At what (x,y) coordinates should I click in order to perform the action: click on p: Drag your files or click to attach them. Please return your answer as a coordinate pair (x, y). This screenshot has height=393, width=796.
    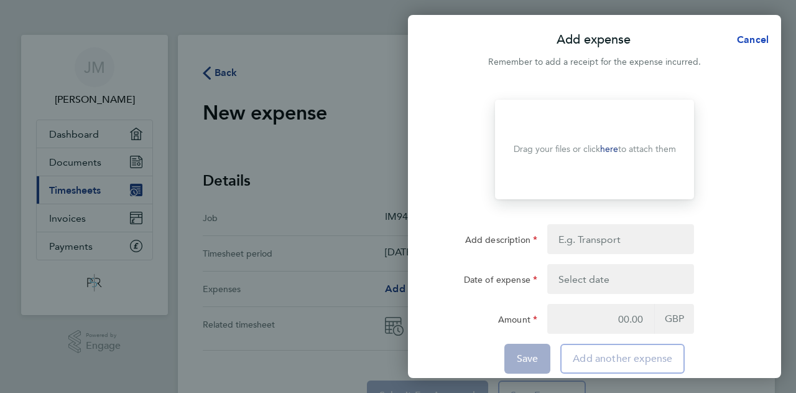
    Looking at the image, I should click on (595, 149).